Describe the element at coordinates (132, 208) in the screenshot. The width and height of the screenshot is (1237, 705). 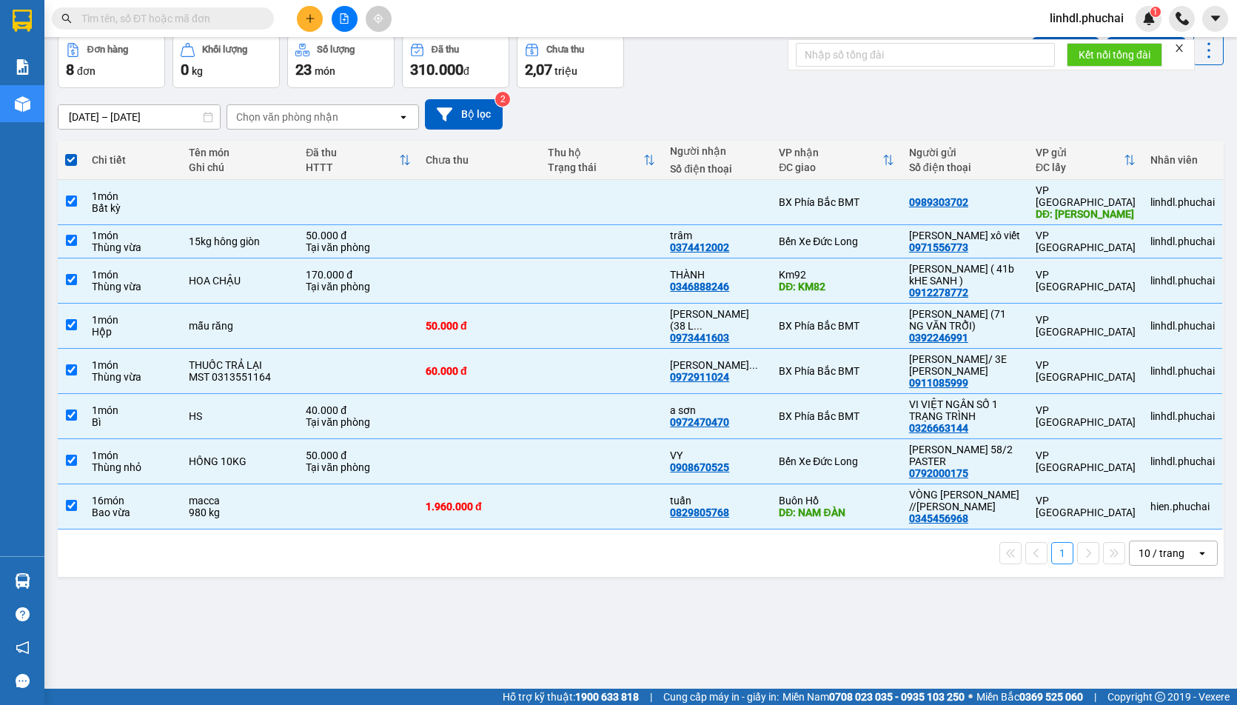
I see `div: Bất kỳ` at that location.